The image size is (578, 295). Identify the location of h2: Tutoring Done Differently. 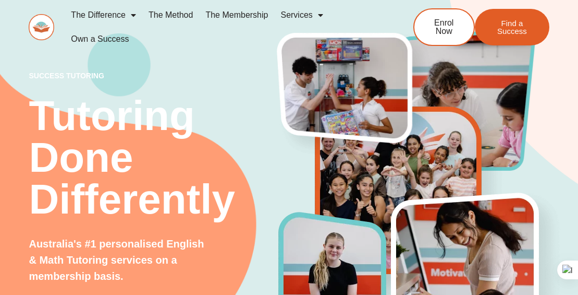
(153, 157).